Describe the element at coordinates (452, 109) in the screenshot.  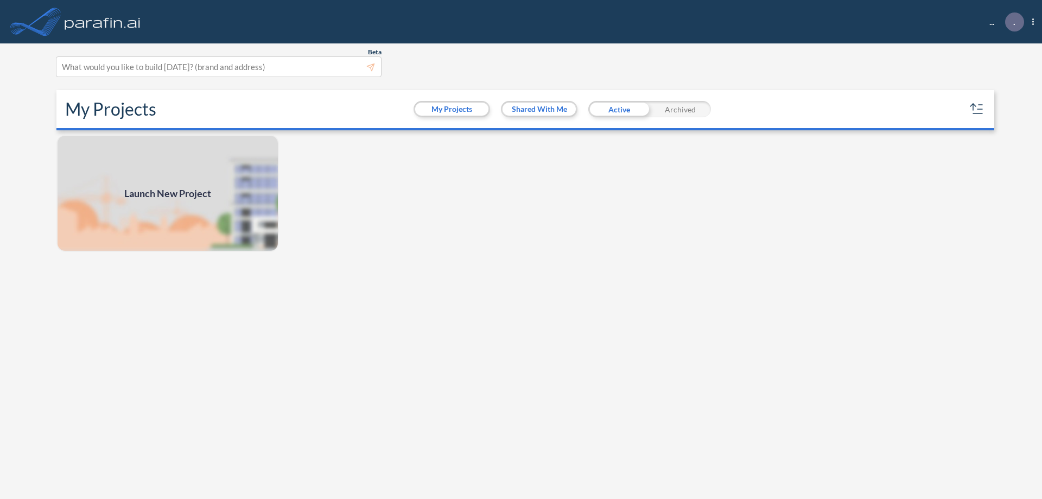
I see `button: My Projects` at that location.